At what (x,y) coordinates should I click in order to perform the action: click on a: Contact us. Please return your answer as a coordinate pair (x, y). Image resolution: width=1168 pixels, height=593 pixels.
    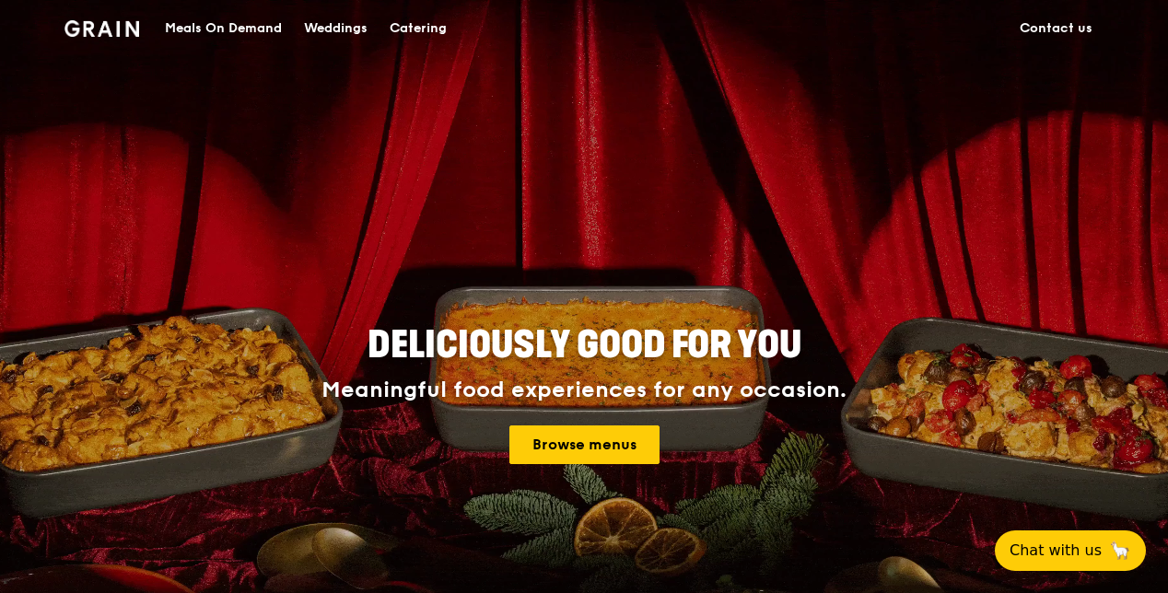
    Looking at the image, I should click on (1055, 29).